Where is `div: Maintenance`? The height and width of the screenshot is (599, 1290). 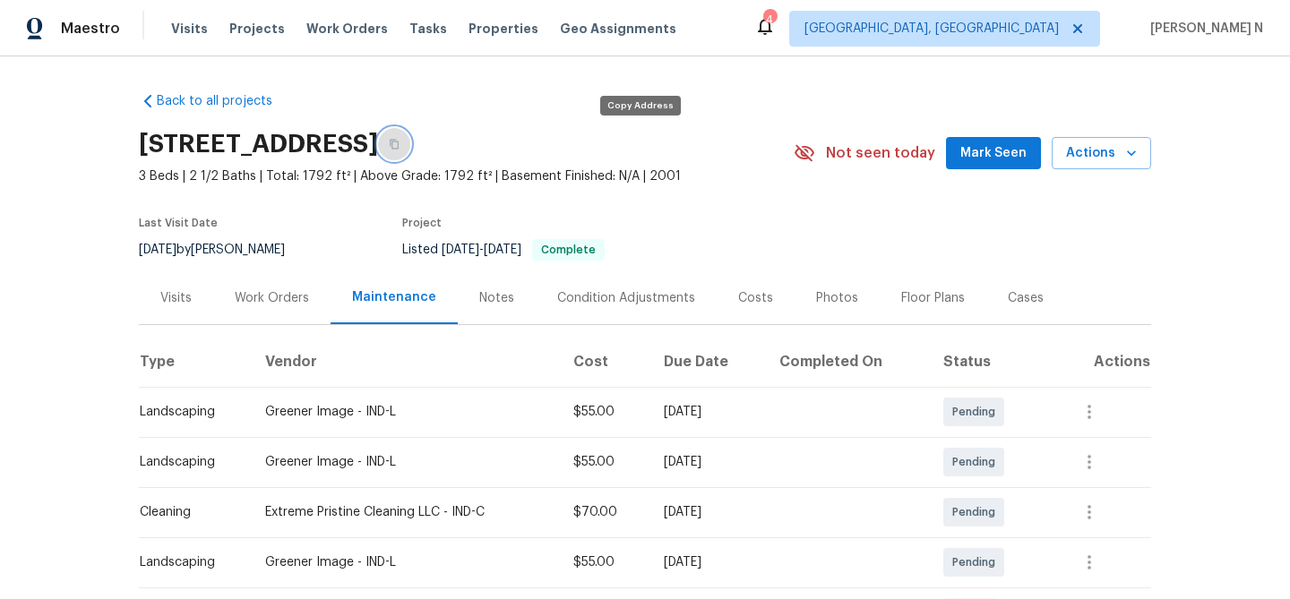 div: Maintenance is located at coordinates (394, 297).